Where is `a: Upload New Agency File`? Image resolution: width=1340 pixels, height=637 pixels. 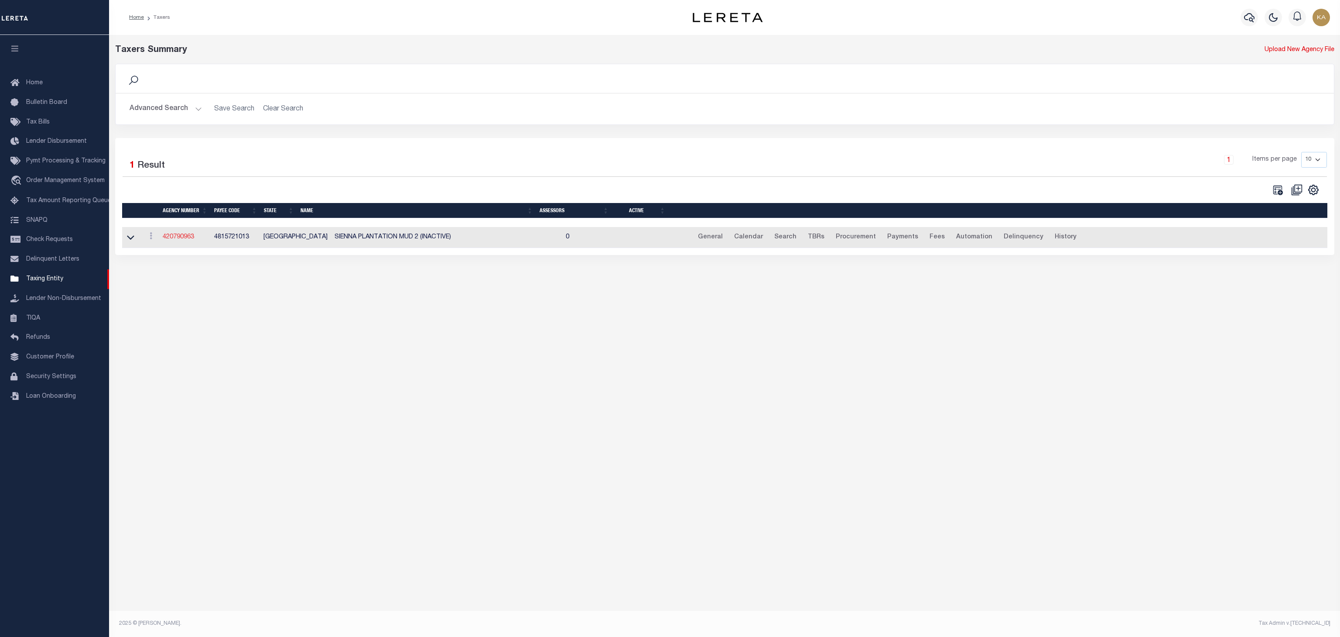 a: Upload New Agency File is located at coordinates (1300, 50).